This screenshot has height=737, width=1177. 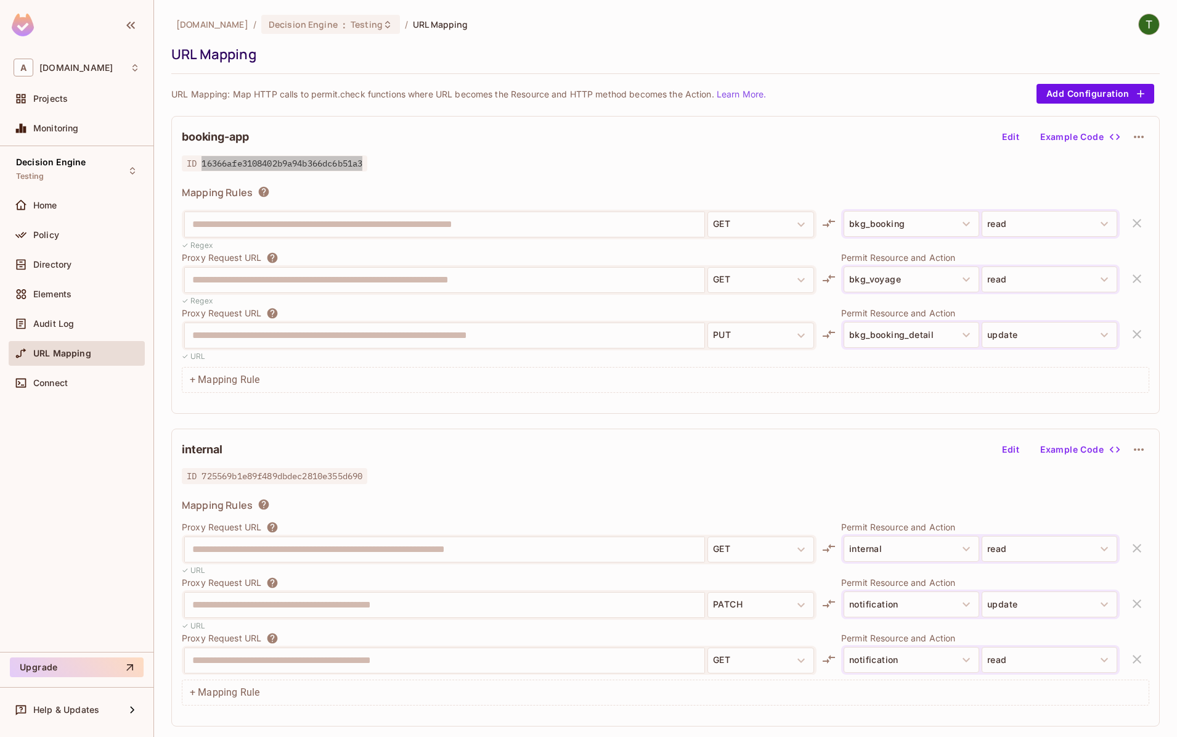 What do you see at coordinates (212, 24) in the screenshot?
I see `span: the active workspace` at bounding box center [212, 24].